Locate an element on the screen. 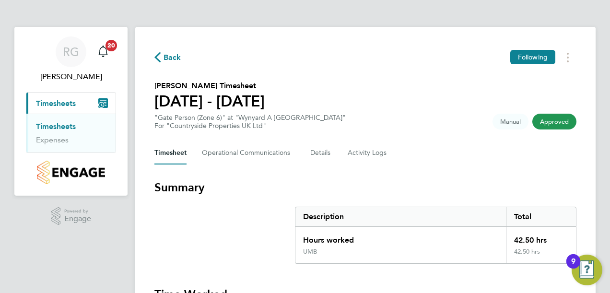 This screenshot has height=293, width=610. span: This timesheet has been approved. is located at coordinates (555, 121).